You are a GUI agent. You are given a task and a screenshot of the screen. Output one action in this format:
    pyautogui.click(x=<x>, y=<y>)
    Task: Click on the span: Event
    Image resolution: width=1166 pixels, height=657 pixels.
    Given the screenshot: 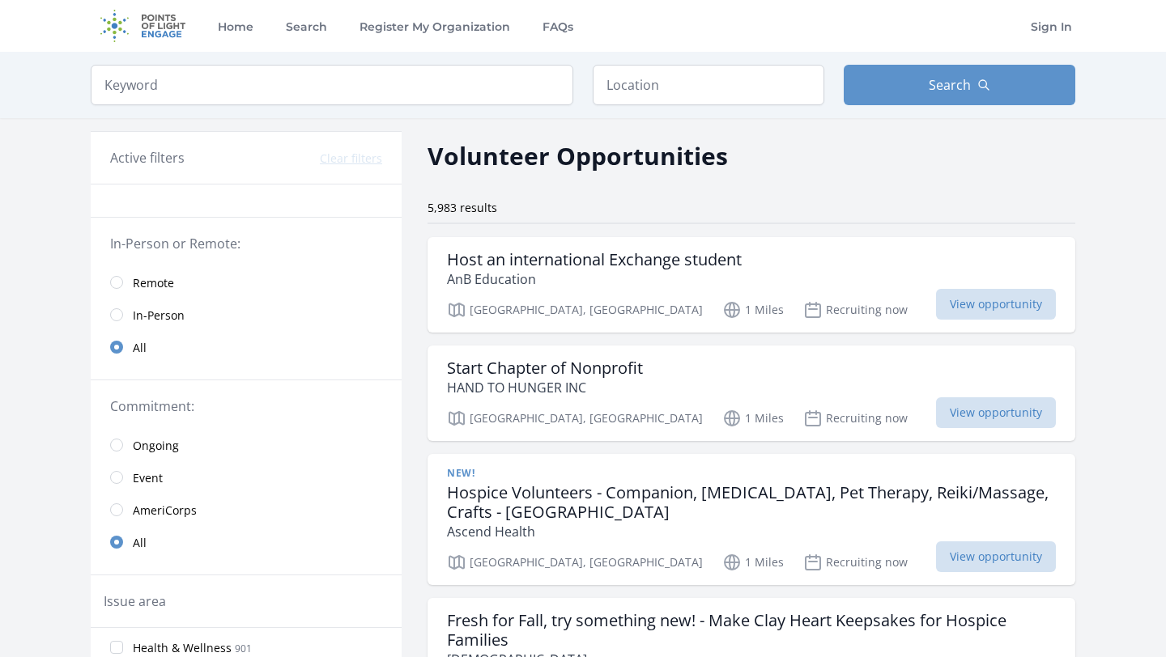 What is the action you would take?
    pyautogui.click(x=147, y=479)
    